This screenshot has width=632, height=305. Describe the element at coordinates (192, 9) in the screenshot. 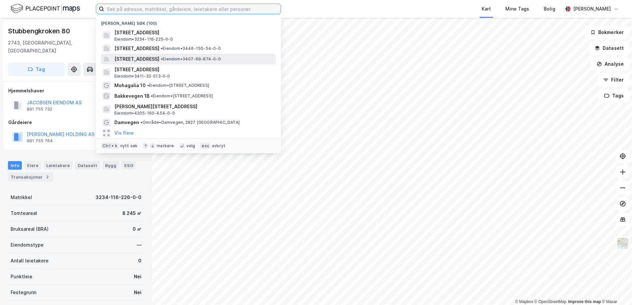

I see `input: Søk på adresse, matrikkel, gårdeiere, leietakere eller personer` at that location.